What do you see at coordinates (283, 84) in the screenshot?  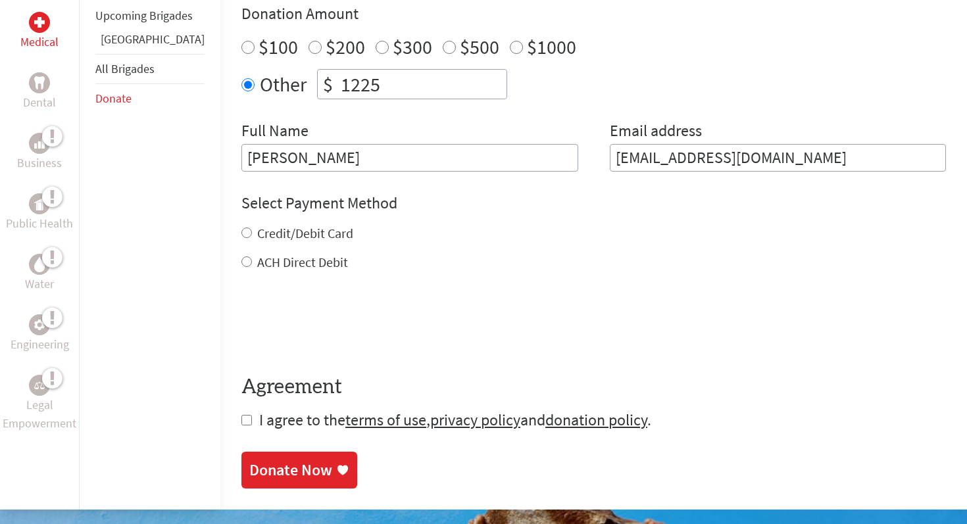 I see `label: Other` at bounding box center [283, 84].